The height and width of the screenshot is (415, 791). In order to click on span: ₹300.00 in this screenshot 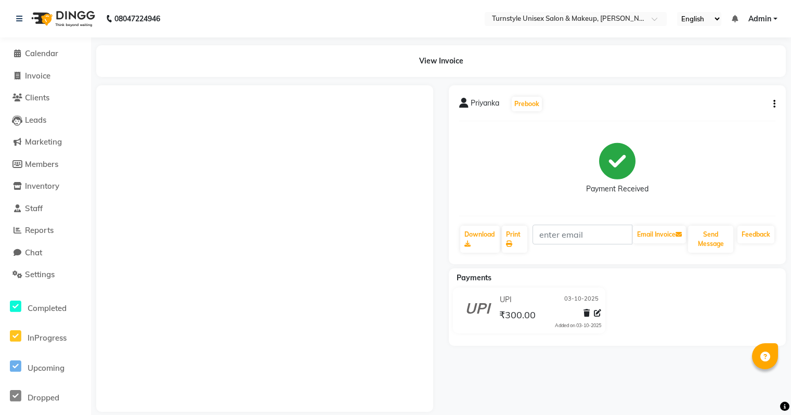, I will do `click(518, 316)`.